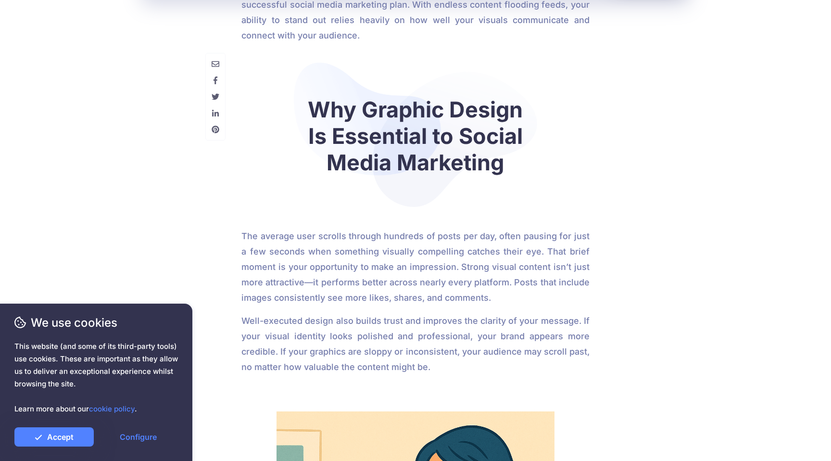 This screenshot has height=461, width=831. Describe the element at coordinates (415, 267) in the screenshot. I see `p: The average user scrolls through hundreds of posts per day, often pausing for just a few seconds ...` at that location.